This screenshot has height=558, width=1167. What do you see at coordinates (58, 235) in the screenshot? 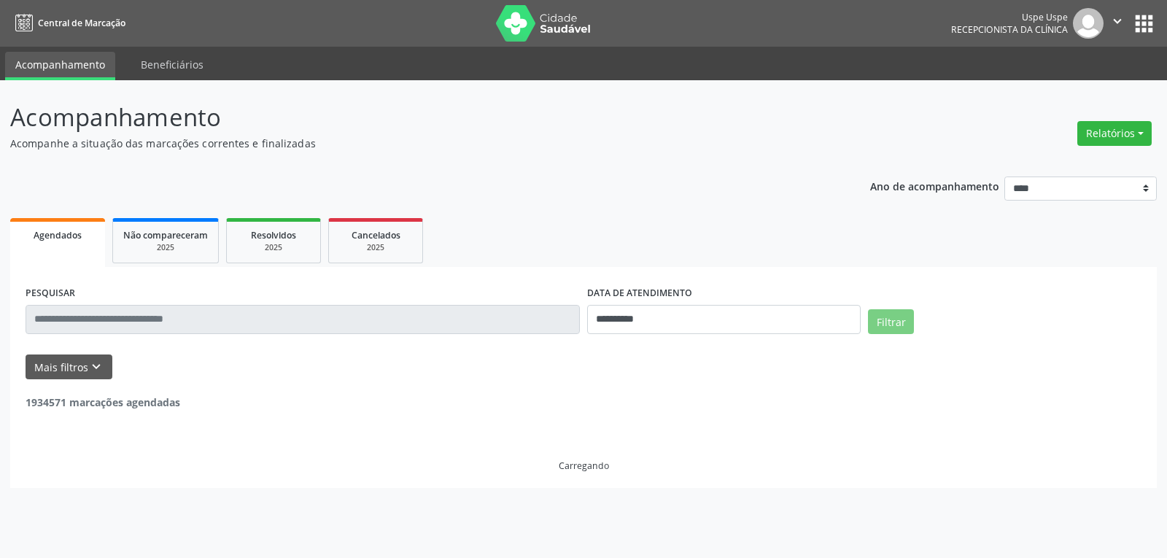
I see `span: Agendados` at bounding box center [58, 235].